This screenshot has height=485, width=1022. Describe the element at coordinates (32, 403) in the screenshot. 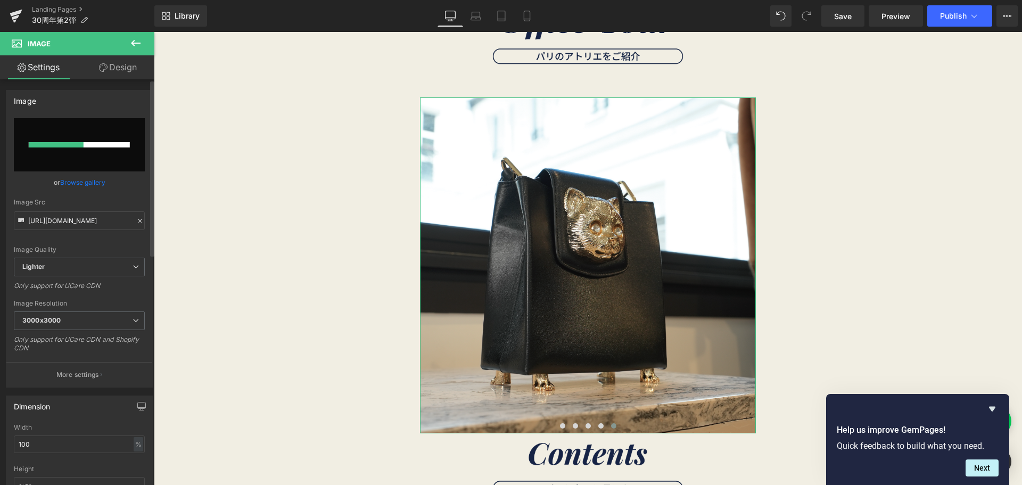

I see `div: Dimension` at that location.